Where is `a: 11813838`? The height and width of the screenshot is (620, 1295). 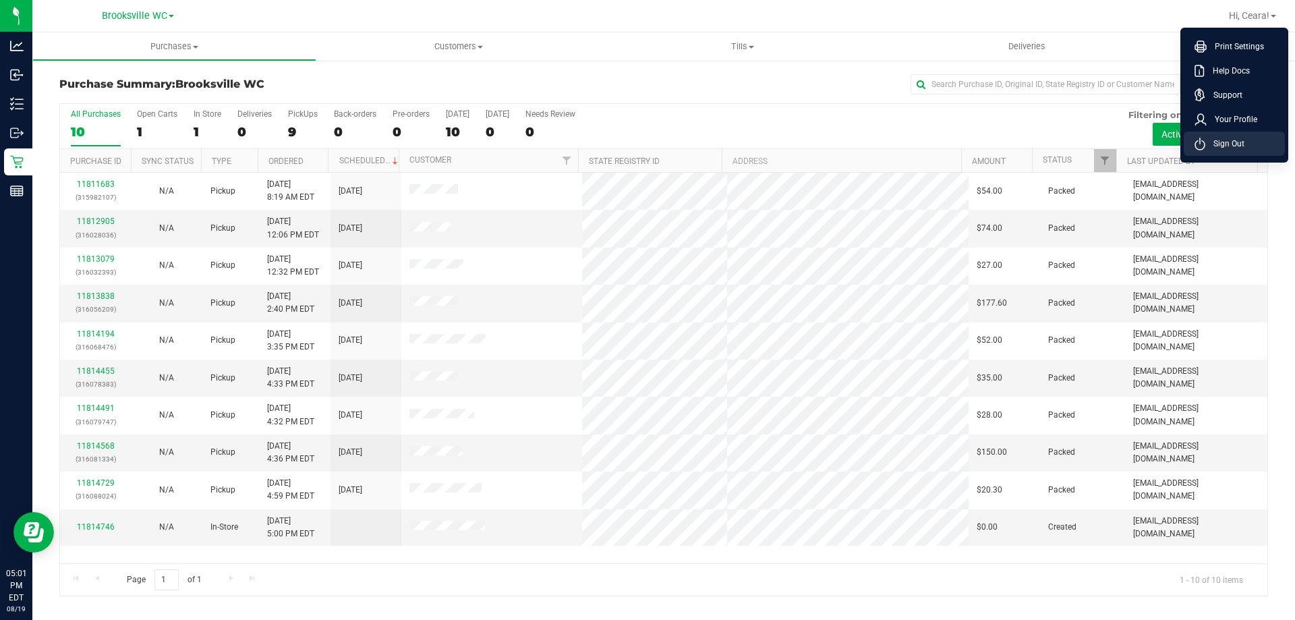
a: 11813838 is located at coordinates (96, 296).